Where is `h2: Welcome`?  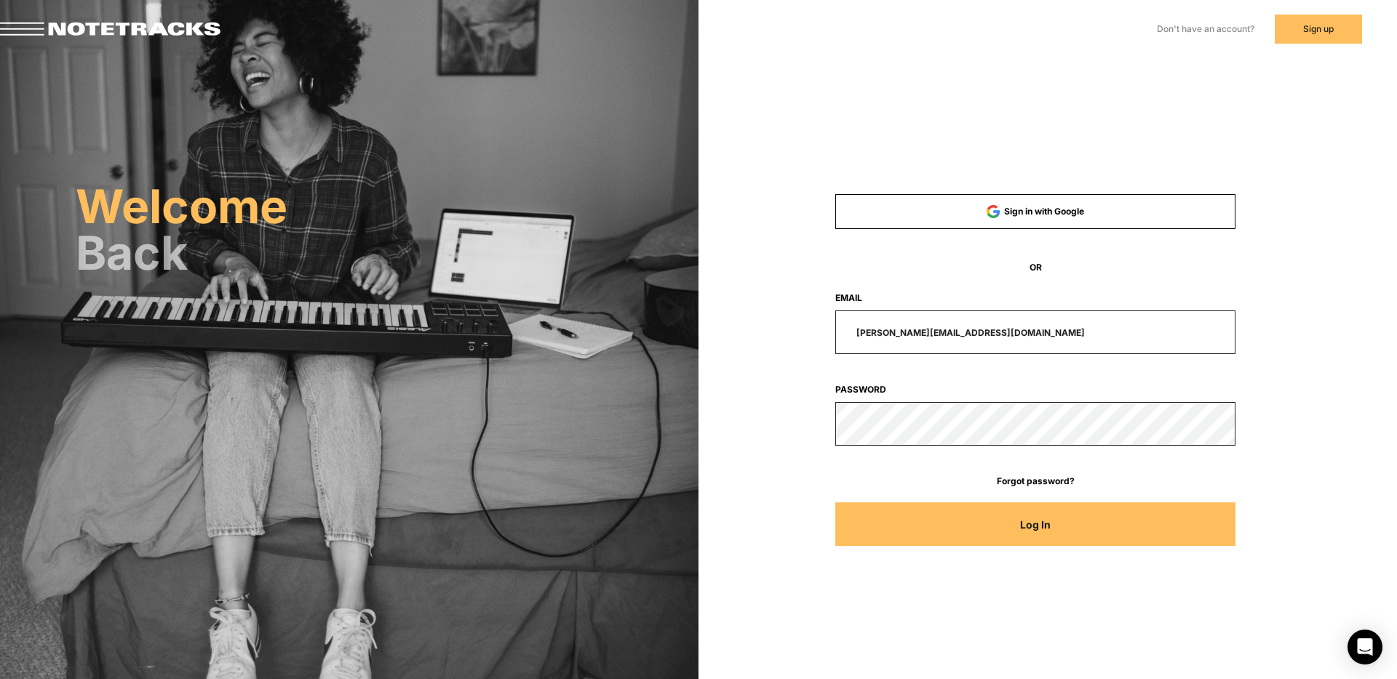
h2: Welcome is located at coordinates (387, 207).